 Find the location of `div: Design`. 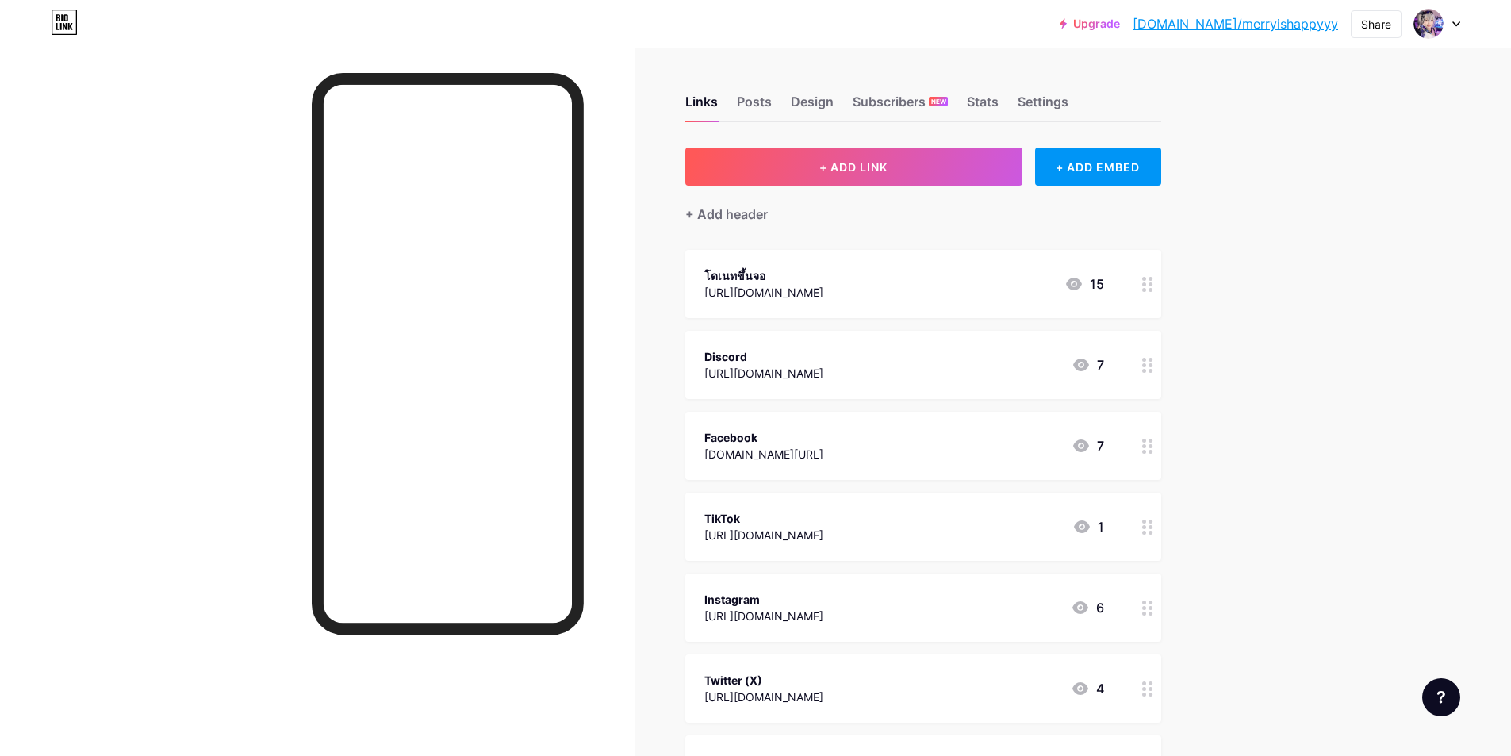

div: Design is located at coordinates (812, 106).